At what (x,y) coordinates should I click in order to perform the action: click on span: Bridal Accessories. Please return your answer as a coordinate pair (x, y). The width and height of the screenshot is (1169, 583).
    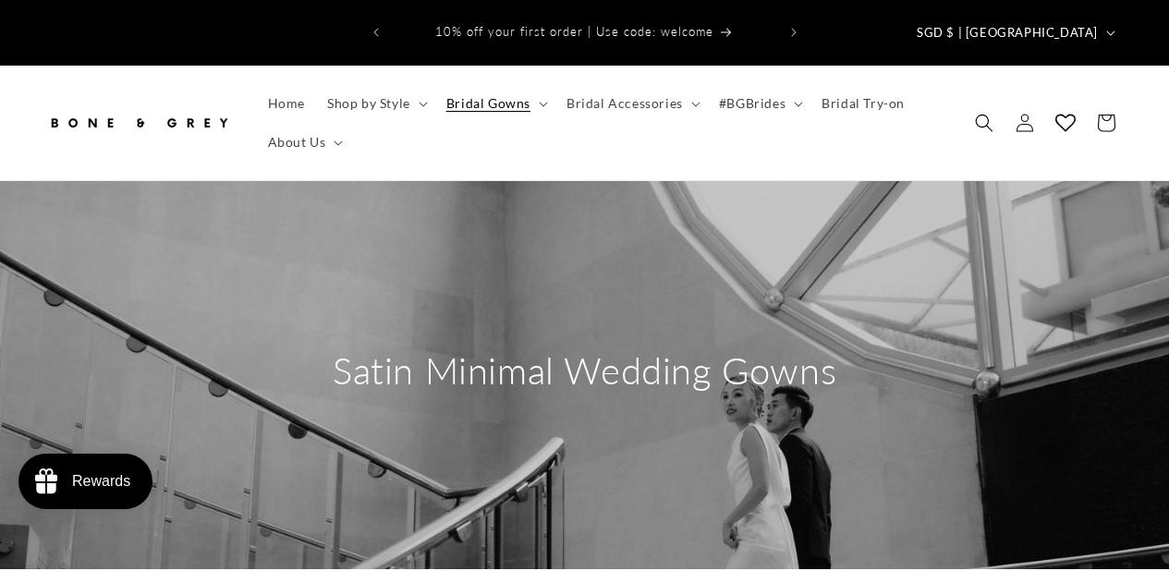
    Looking at the image, I should click on (625, 103).